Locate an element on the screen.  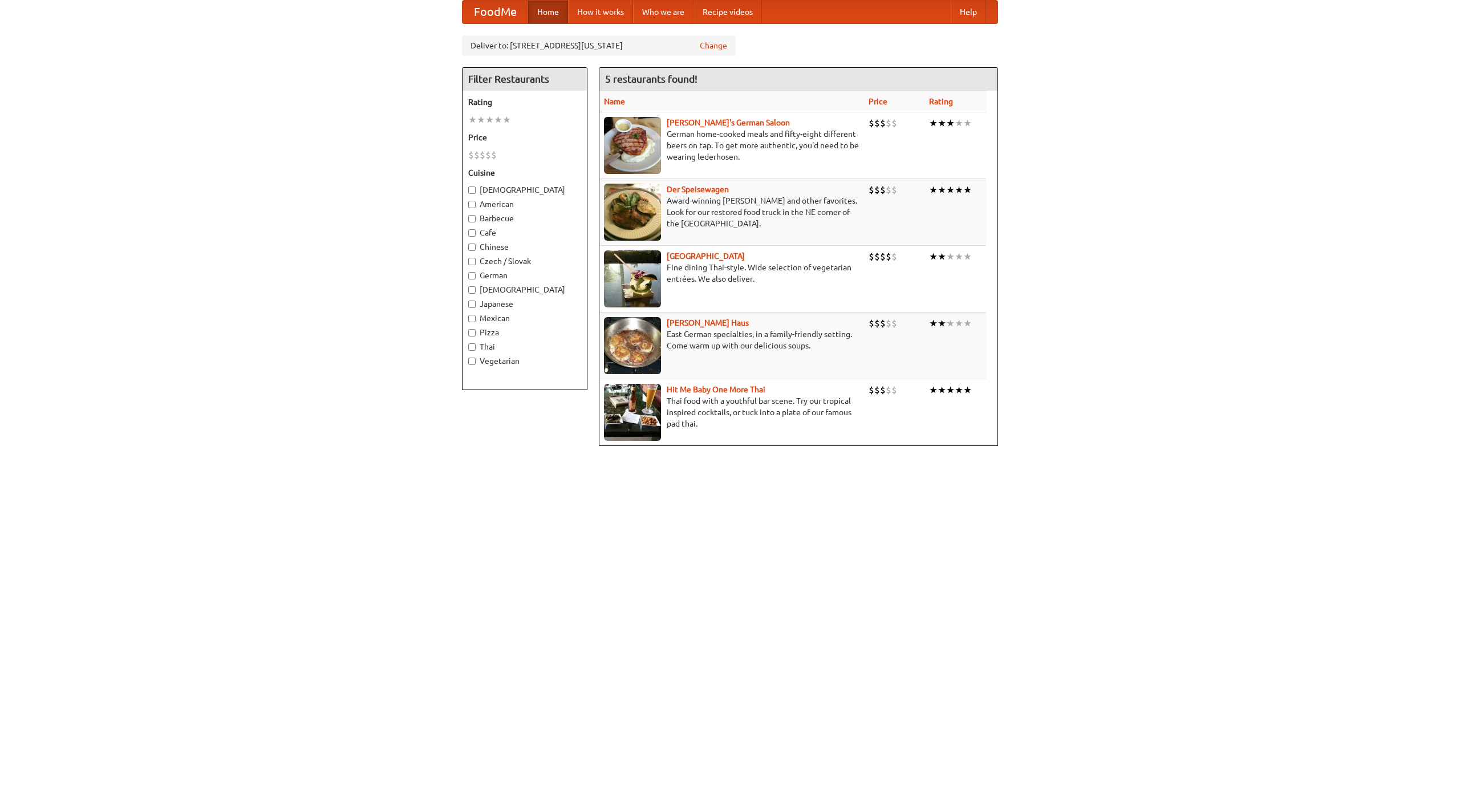
ng-pluralize: 5 restaurants found! is located at coordinates (651, 79).